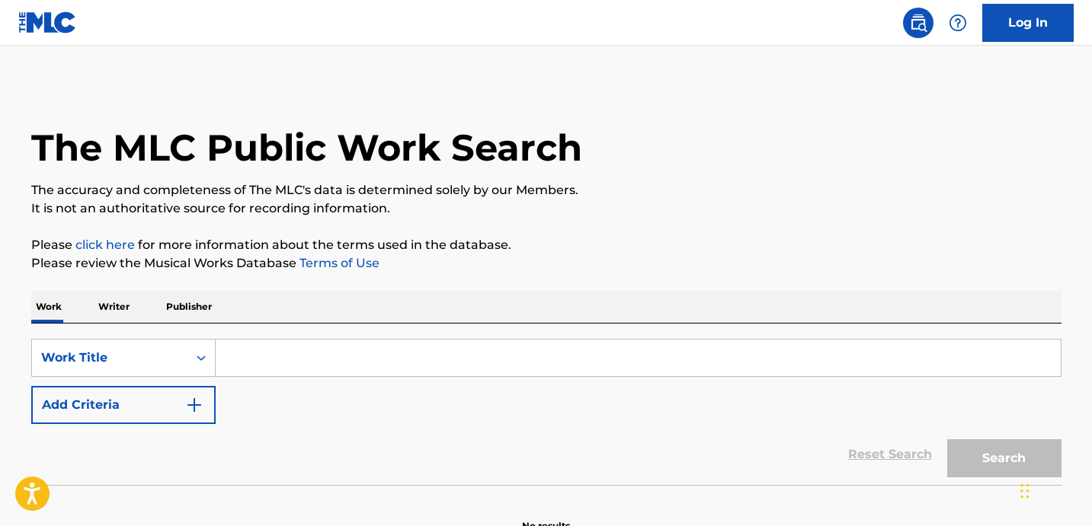 Image resolution: width=1092 pixels, height=526 pixels. I want to click on p: It is not an authoritative source for recording information., so click(546, 209).